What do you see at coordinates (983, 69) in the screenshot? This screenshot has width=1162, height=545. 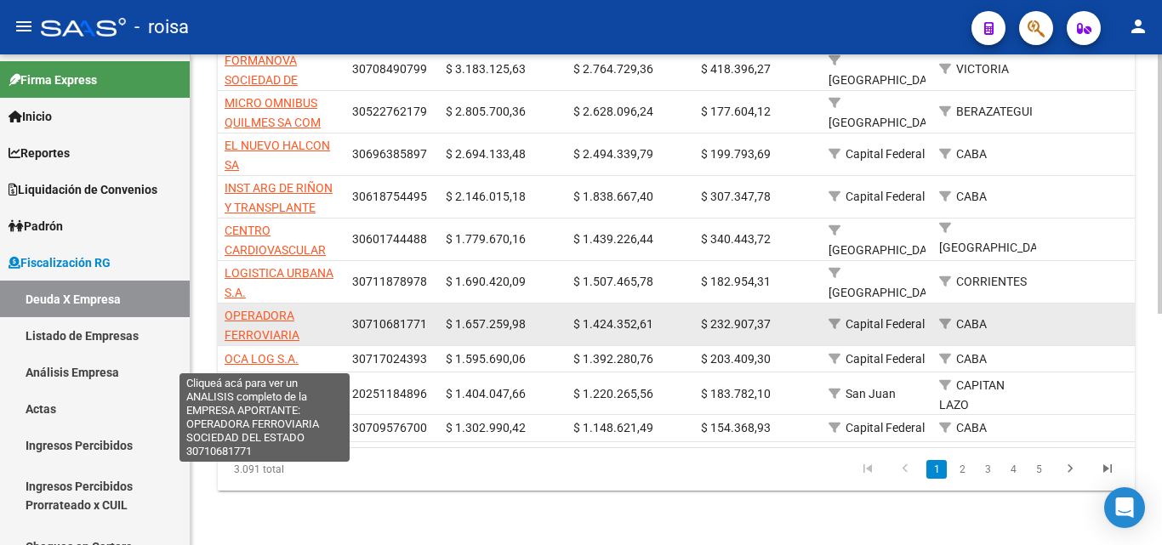 I see `span: VICTORIA` at bounding box center [983, 69].